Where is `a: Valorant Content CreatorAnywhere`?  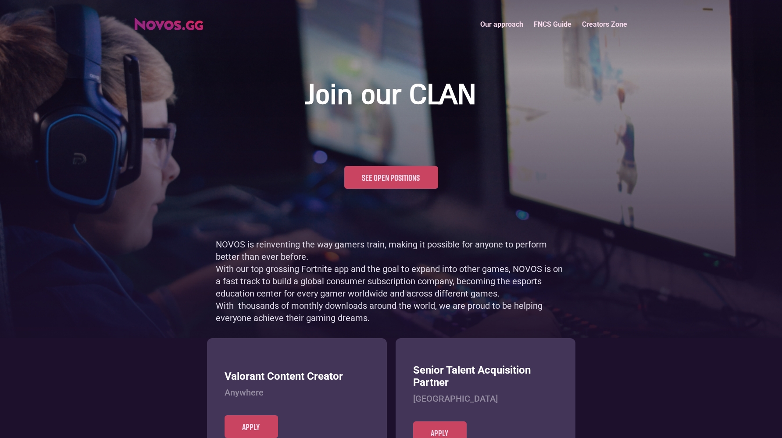
a: Valorant Content CreatorAnywhere is located at coordinates (297, 393).